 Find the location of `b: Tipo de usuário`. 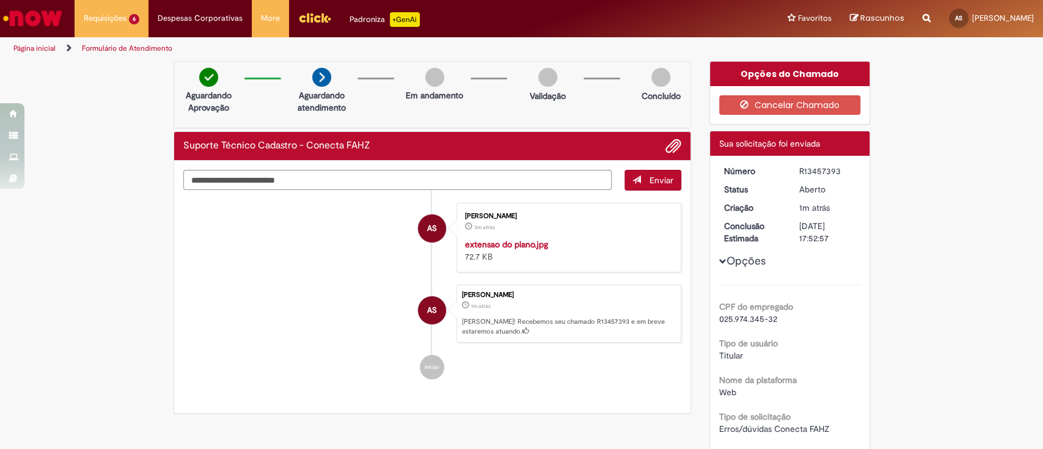

b: Tipo de usuário is located at coordinates (749, 344).